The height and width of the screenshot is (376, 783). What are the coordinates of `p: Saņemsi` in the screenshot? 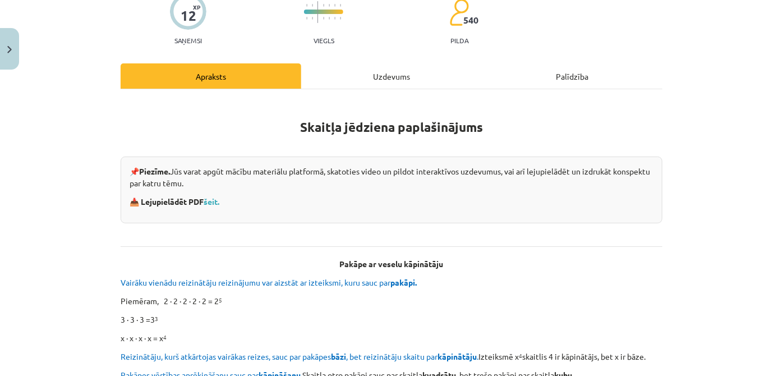 It's located at (188, 40).